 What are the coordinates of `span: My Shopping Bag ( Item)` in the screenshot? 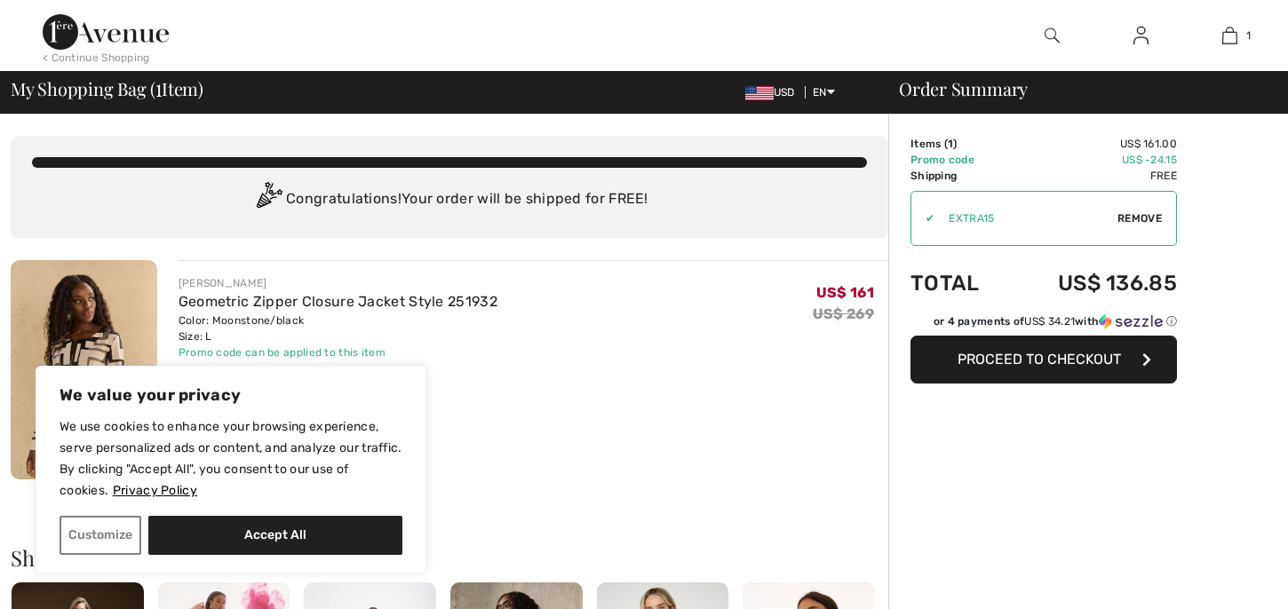 It's located at (107, 89).